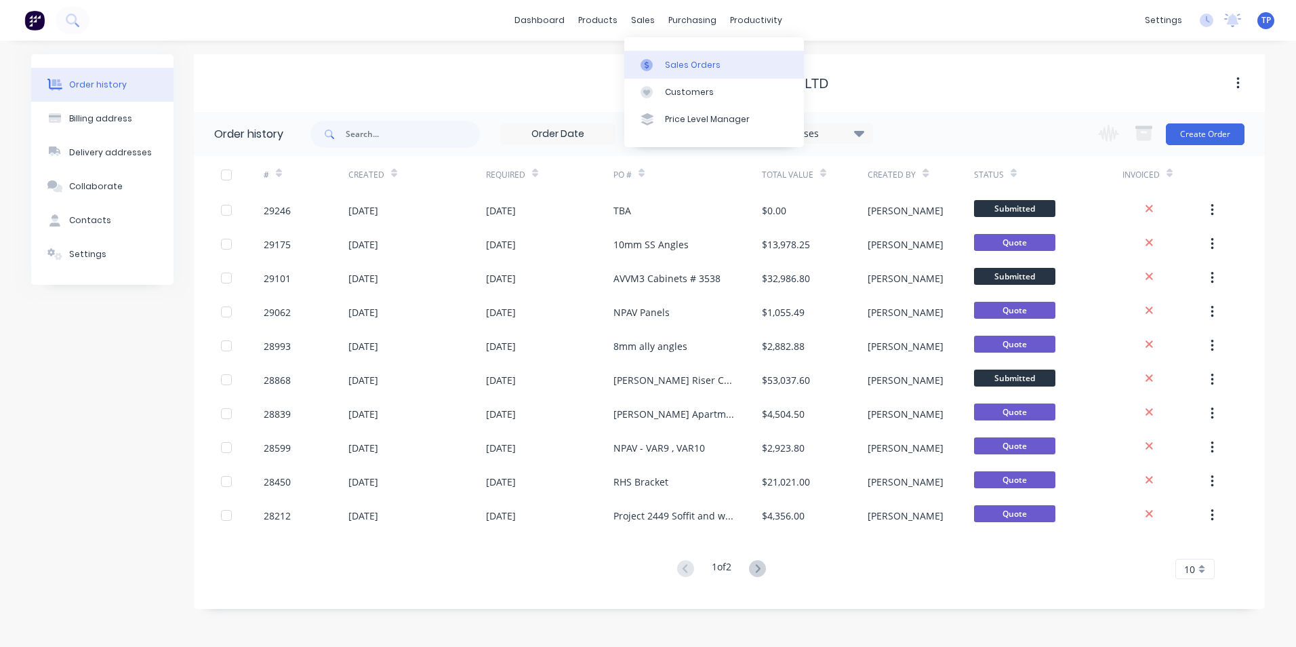 Image resolution: width=1296 pixels, height=647 pixels. What do you see at coordinates (689, 92) in the screenshot?
I see `div: Customers` at bounding box center [689, 92].